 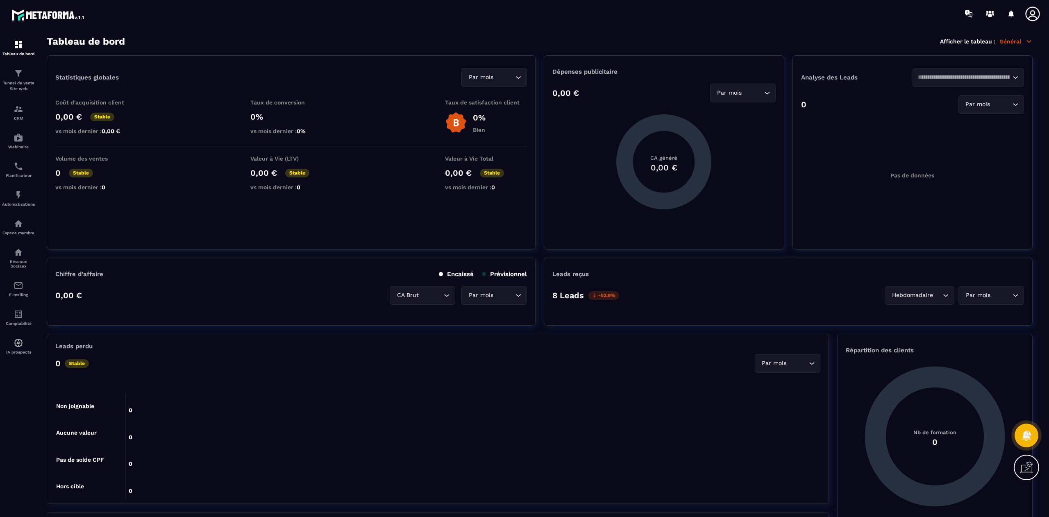 I want to click on img: social-network, so click(x=18, y=253).